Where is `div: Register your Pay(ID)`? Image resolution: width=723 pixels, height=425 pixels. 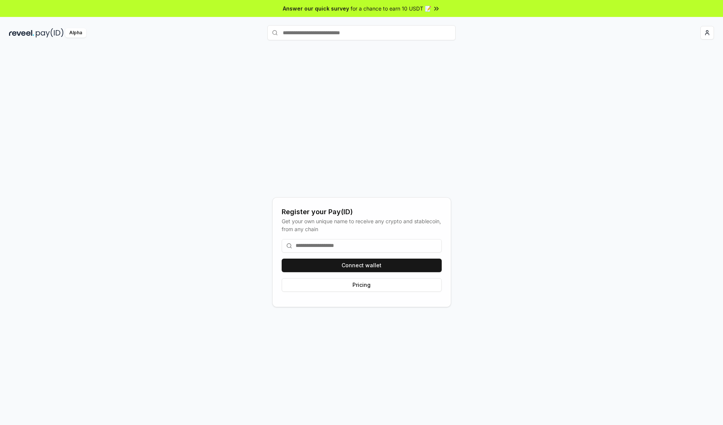 div: Register your Pay(ID) is located at coordinates (361, 212).